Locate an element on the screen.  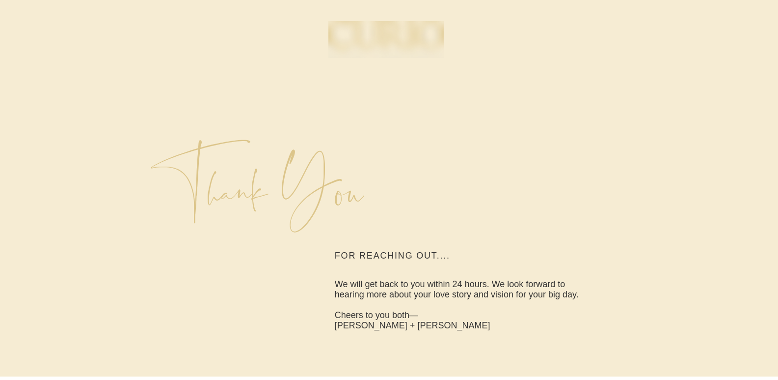
span: We will get back to you within 24 hours. We look forward to hearing more about your love story an... is located at coordinates (457, 289).